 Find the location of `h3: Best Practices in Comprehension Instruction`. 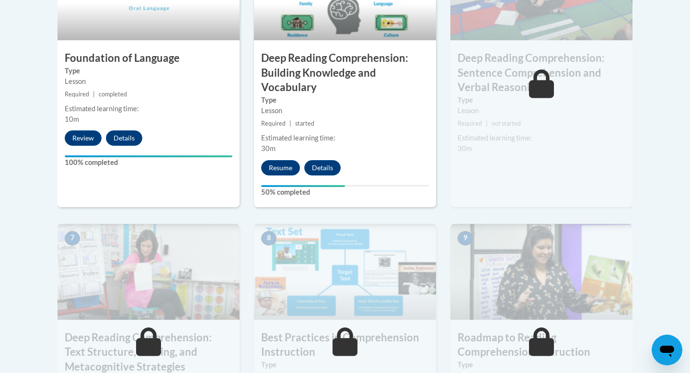

h3: Best Practices in Comprehension Instruction is located at coordinates (345, 345).